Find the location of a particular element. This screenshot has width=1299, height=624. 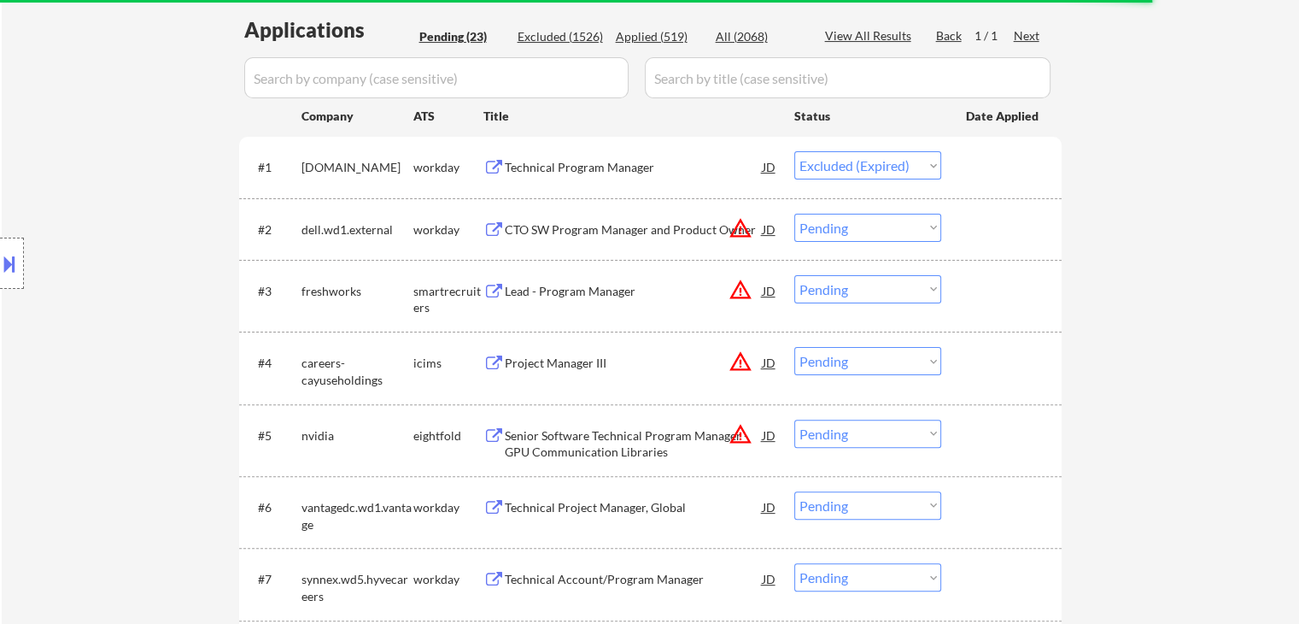

div: Senior Software Technical Program Manager - GPU Communication Libraries is located at coordinates (634, 443).